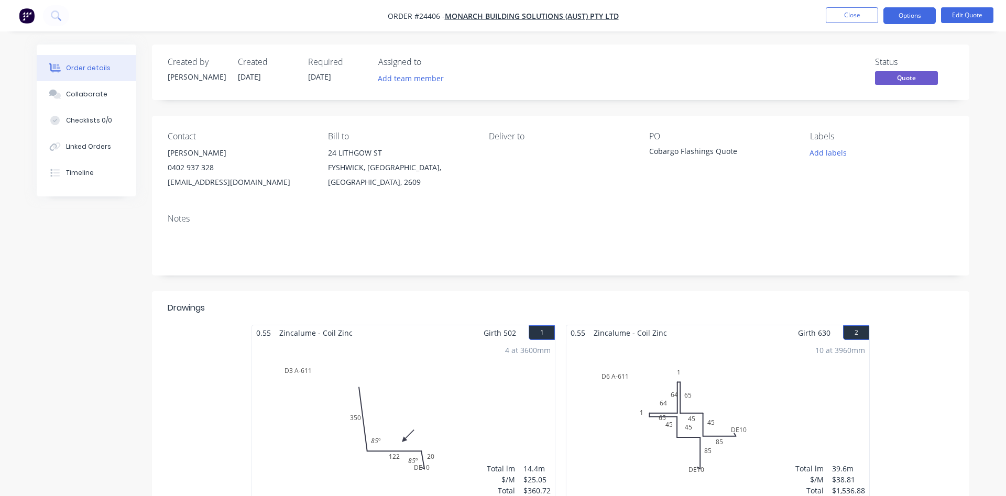 Image resolution: width=1006 pixels, height=496 pixels. I want to click on div: Status, so click(915, 62).